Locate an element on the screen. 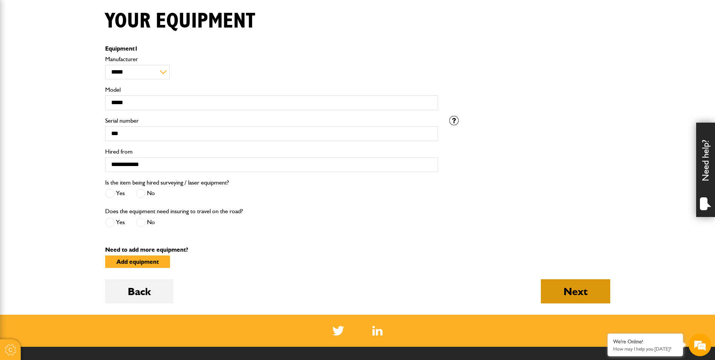 Image resolution: width=715 pixels, height=360 pixels. textarea: Type your message and hit 'Enter' is located at coordinates (74, 181).